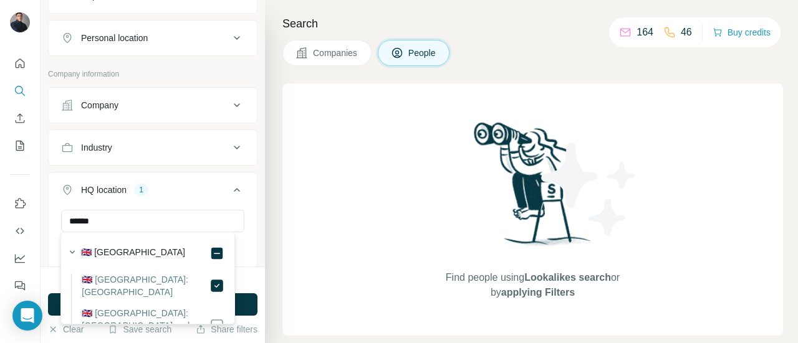 Image resolution: width=798 pixels, height=343 pixels. What do you see at coordinates (153, 105) in the screenshot?
I see `button: Company` at bounding box center [153, 105].